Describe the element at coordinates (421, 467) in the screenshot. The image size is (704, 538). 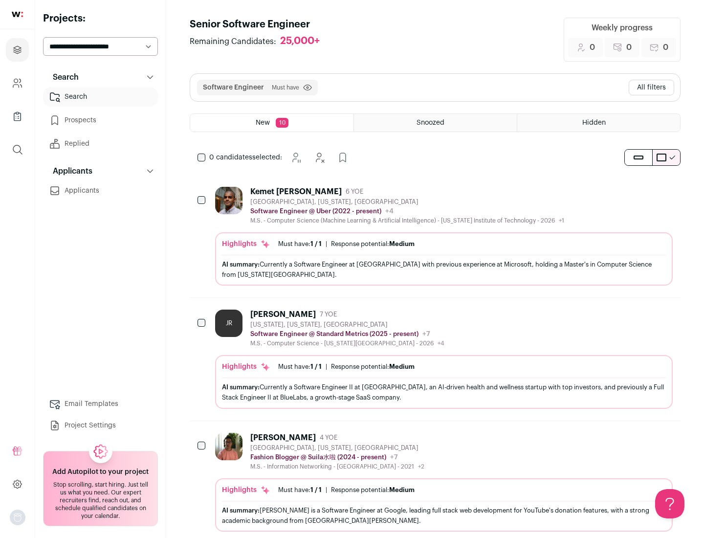
I see `span: +2` at that location.